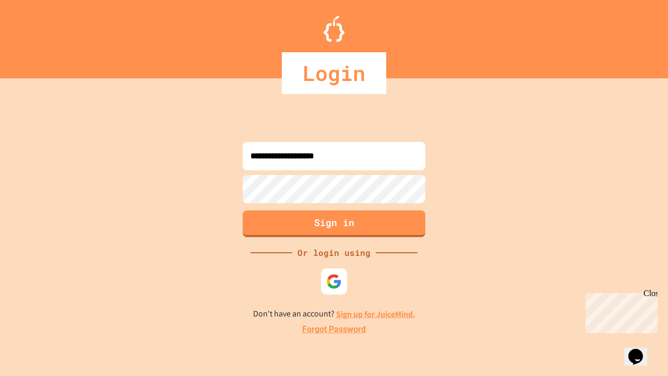 This screenshot has height=376, width=668. Describe the element at coordinates (376, 314) in the screenshot. I see `a: Sign up for JuiceMind.` at that location.